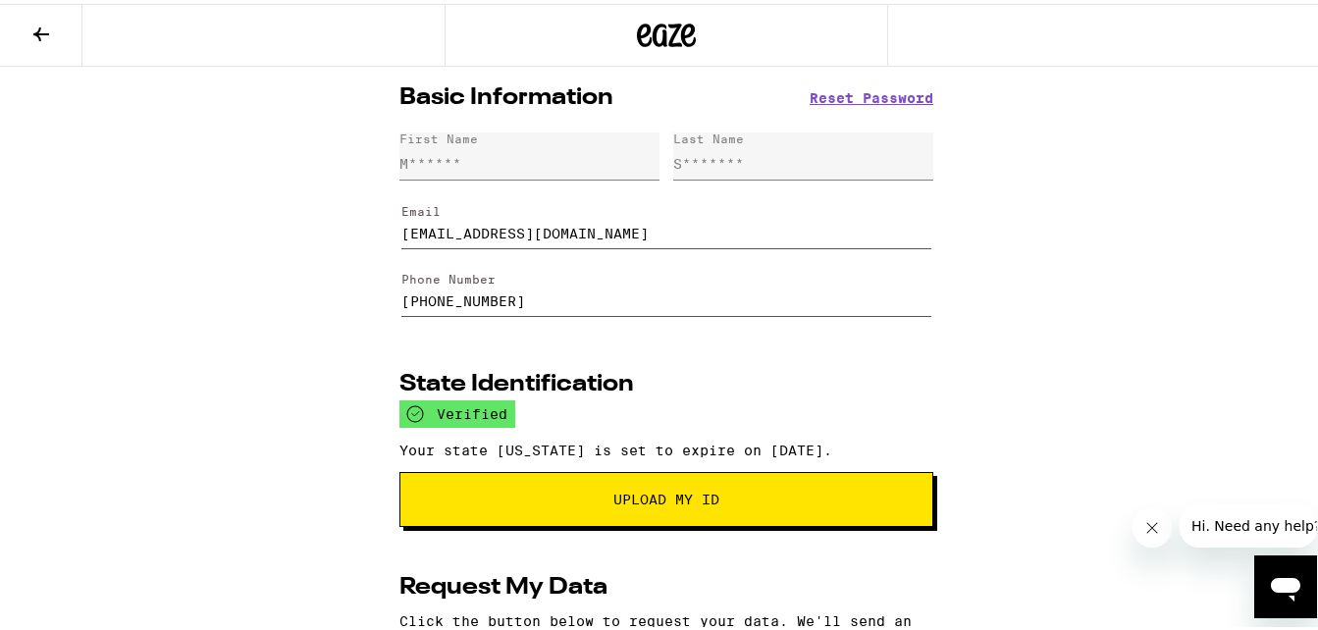 The height and width of the screenshot is (630, 1318). What do you see at coordinates (77, 22) in the screenshot?
I see `span: Hi. Need any help?` at bounding box center [77, 22].